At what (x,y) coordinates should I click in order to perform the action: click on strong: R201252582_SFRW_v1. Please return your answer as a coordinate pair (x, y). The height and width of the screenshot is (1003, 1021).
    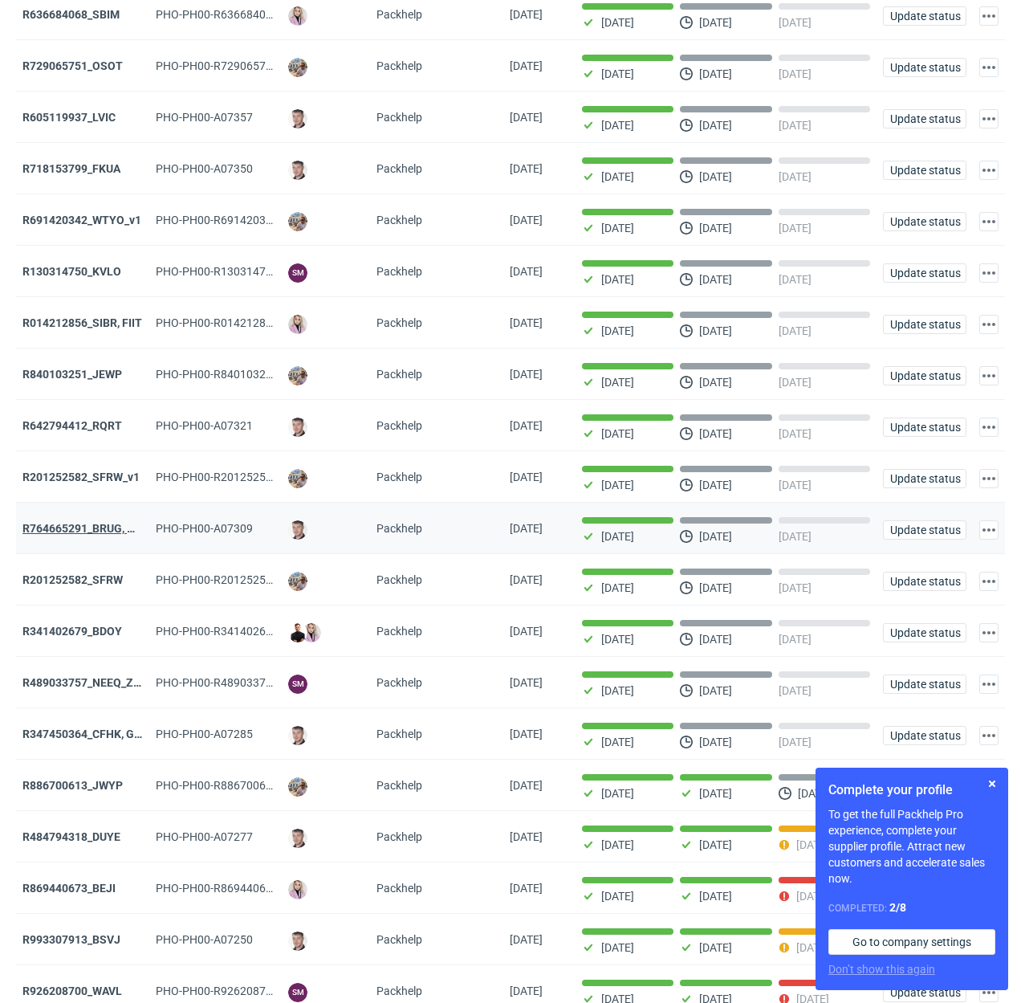
    Looking at the image, I should click on (81, 477).